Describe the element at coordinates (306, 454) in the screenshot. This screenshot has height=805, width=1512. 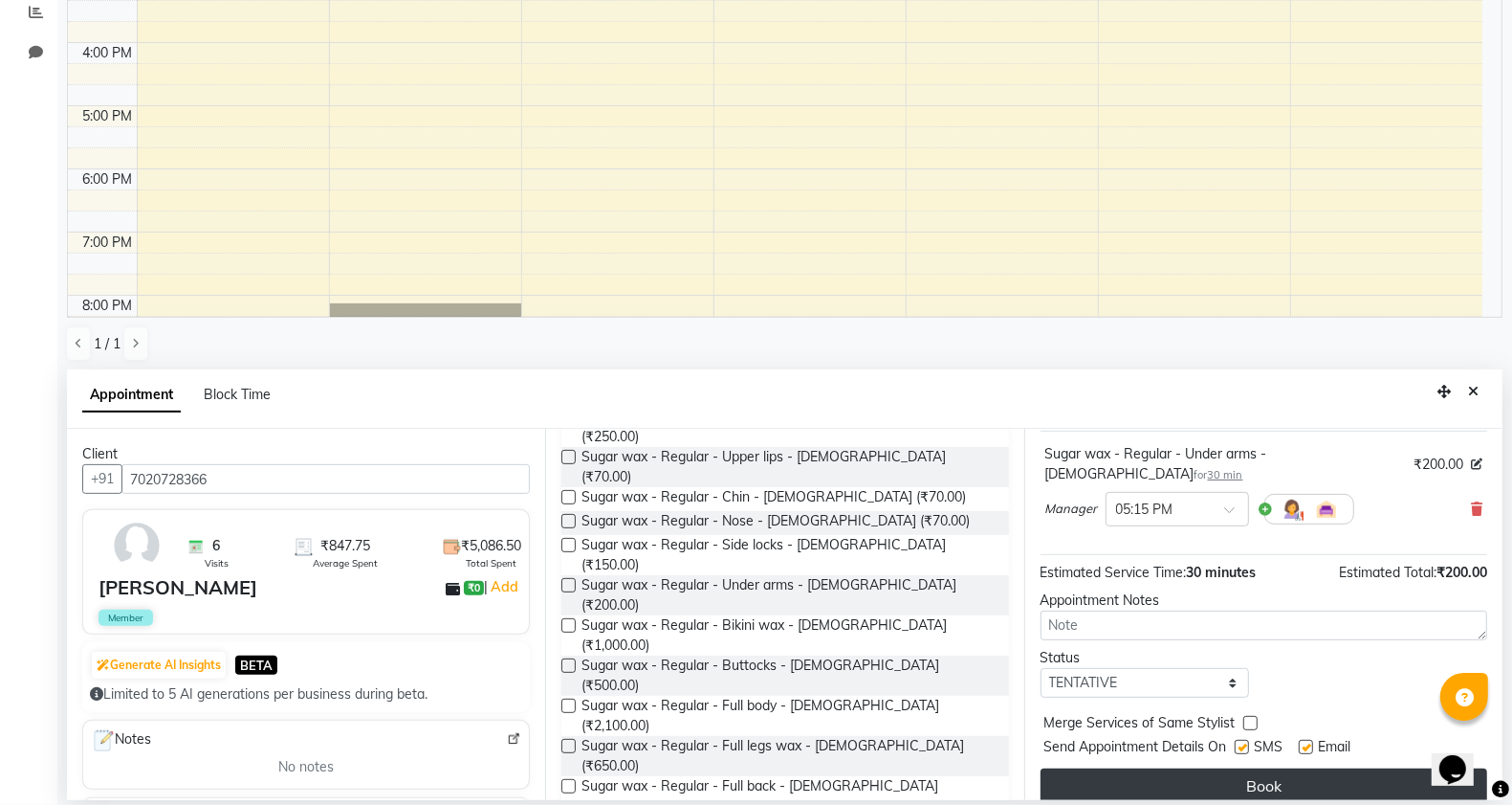
I see `div: Client` at that location.